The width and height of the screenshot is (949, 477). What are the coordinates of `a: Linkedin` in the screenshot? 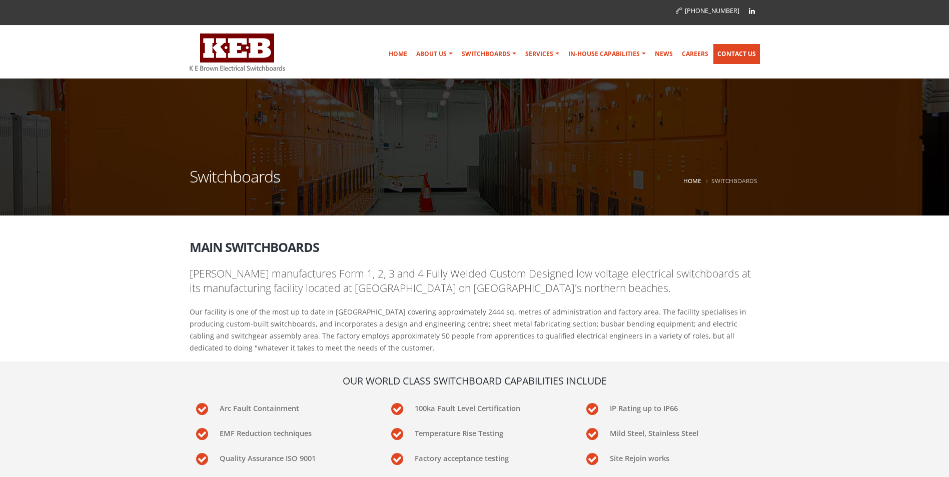 It's located at (752, 11).